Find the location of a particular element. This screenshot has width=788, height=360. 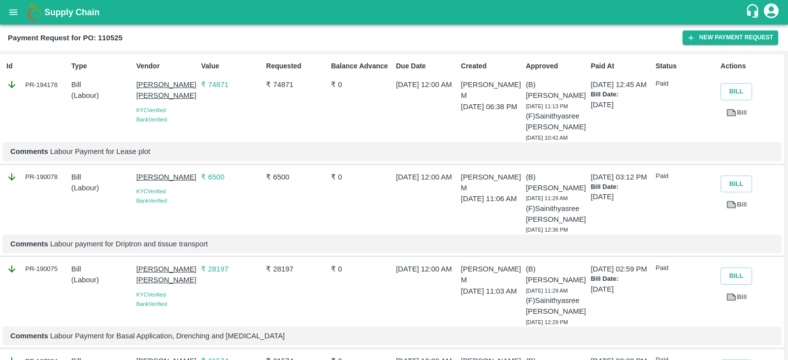

p: Approved is located at coordinates (556, 66).